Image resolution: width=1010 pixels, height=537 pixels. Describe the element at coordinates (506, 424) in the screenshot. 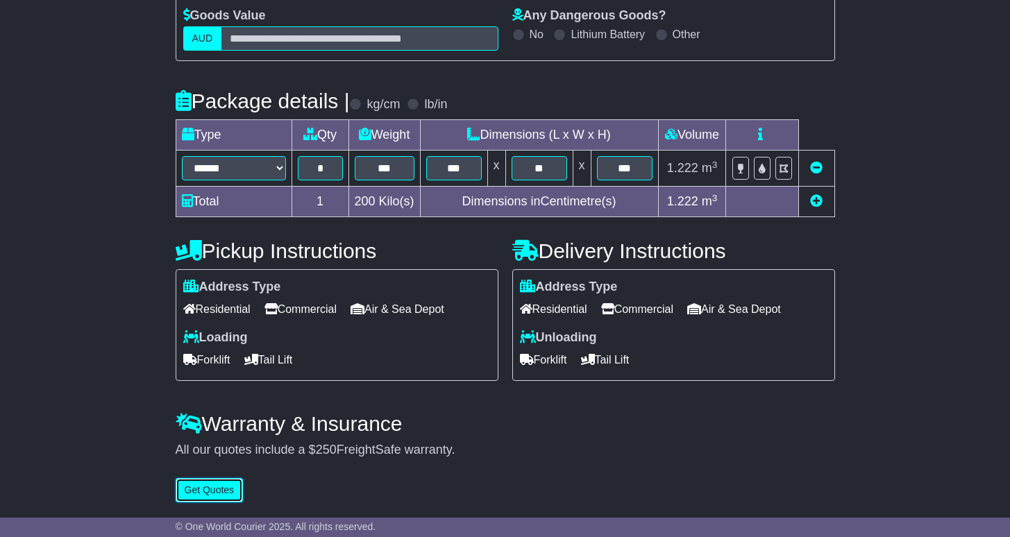

I see `h4: Warranty & Insurance` at that location.